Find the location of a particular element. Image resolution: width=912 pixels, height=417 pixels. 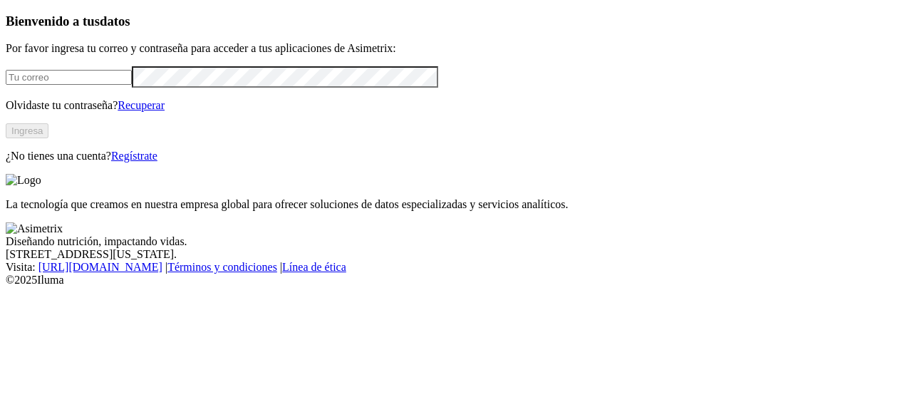

button: Ingresa is located at coordinates (27, 130).